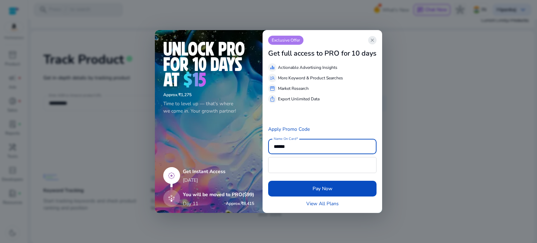 The image size is (537, 243). I want to click on span: ios_share, so click(272, 99).